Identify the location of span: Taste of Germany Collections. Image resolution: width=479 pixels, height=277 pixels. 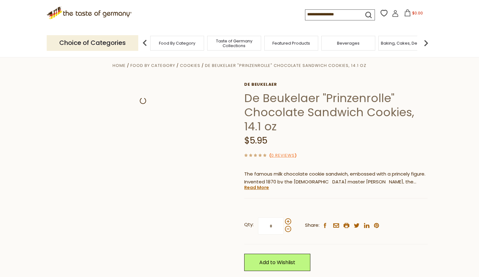
(234, 43).